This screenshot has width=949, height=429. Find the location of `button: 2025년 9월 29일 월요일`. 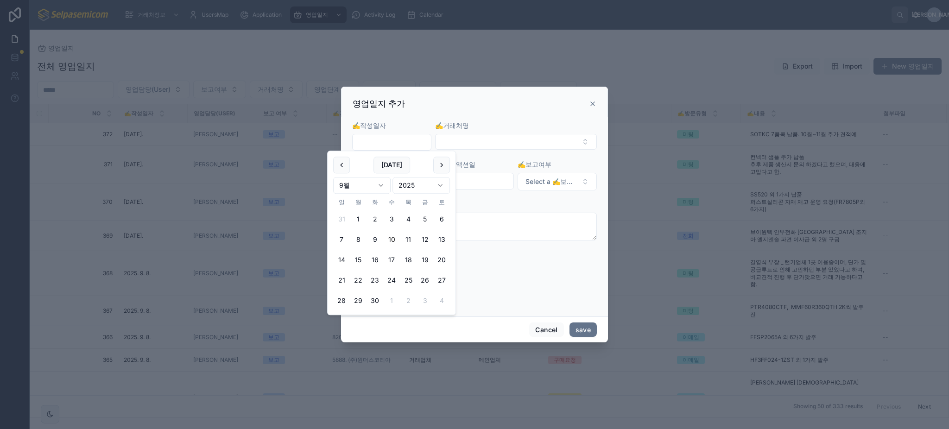

button: 2025년 9월 29일 월요일 is located at coordinates (358, 301).